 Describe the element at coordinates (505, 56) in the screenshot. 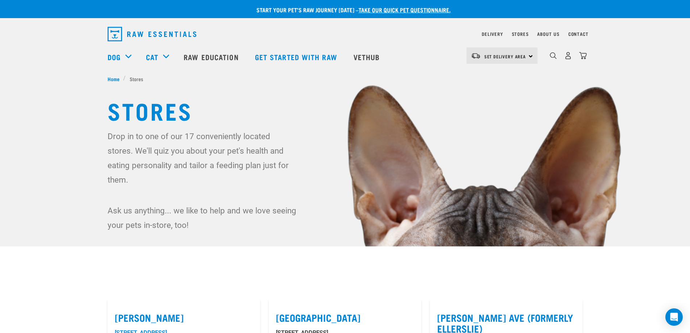

I see `span: Set Delivery Area` at that location.